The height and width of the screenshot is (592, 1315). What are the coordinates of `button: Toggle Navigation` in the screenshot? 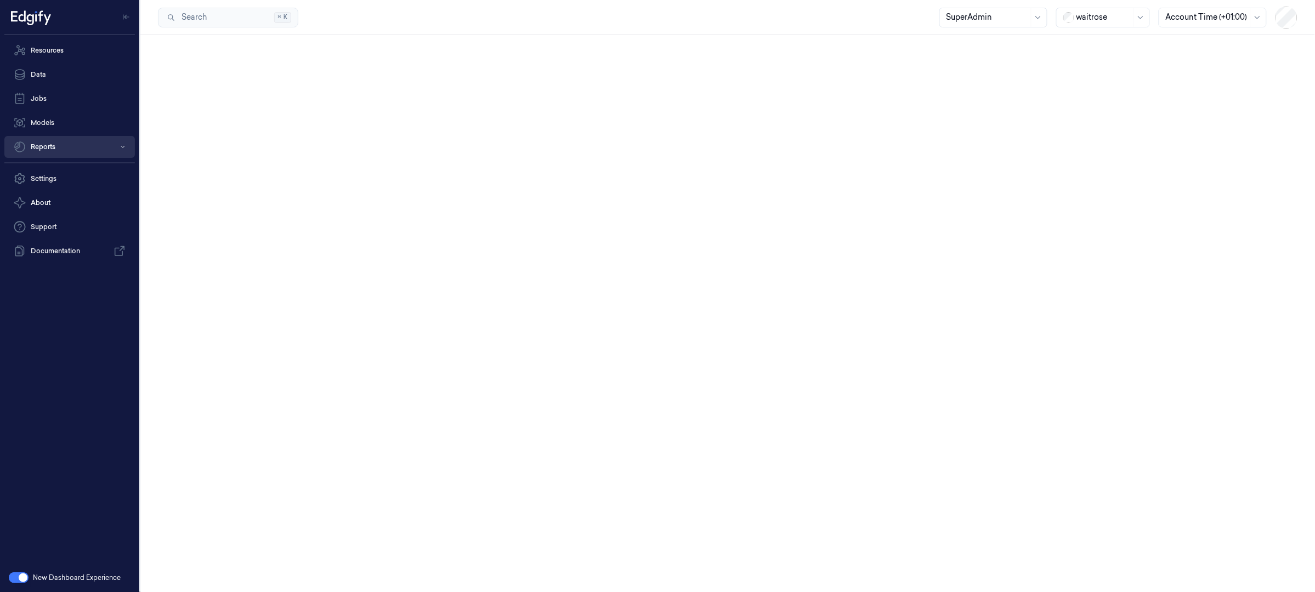 It's located at (126, 17).